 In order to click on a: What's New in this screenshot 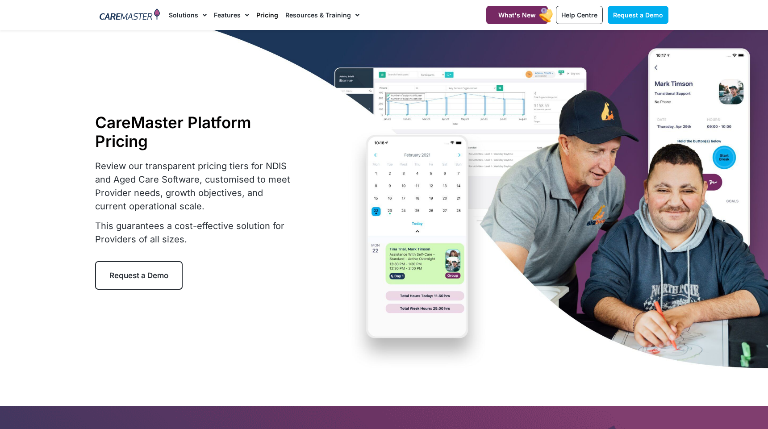, I will do `click(517, 15)`.